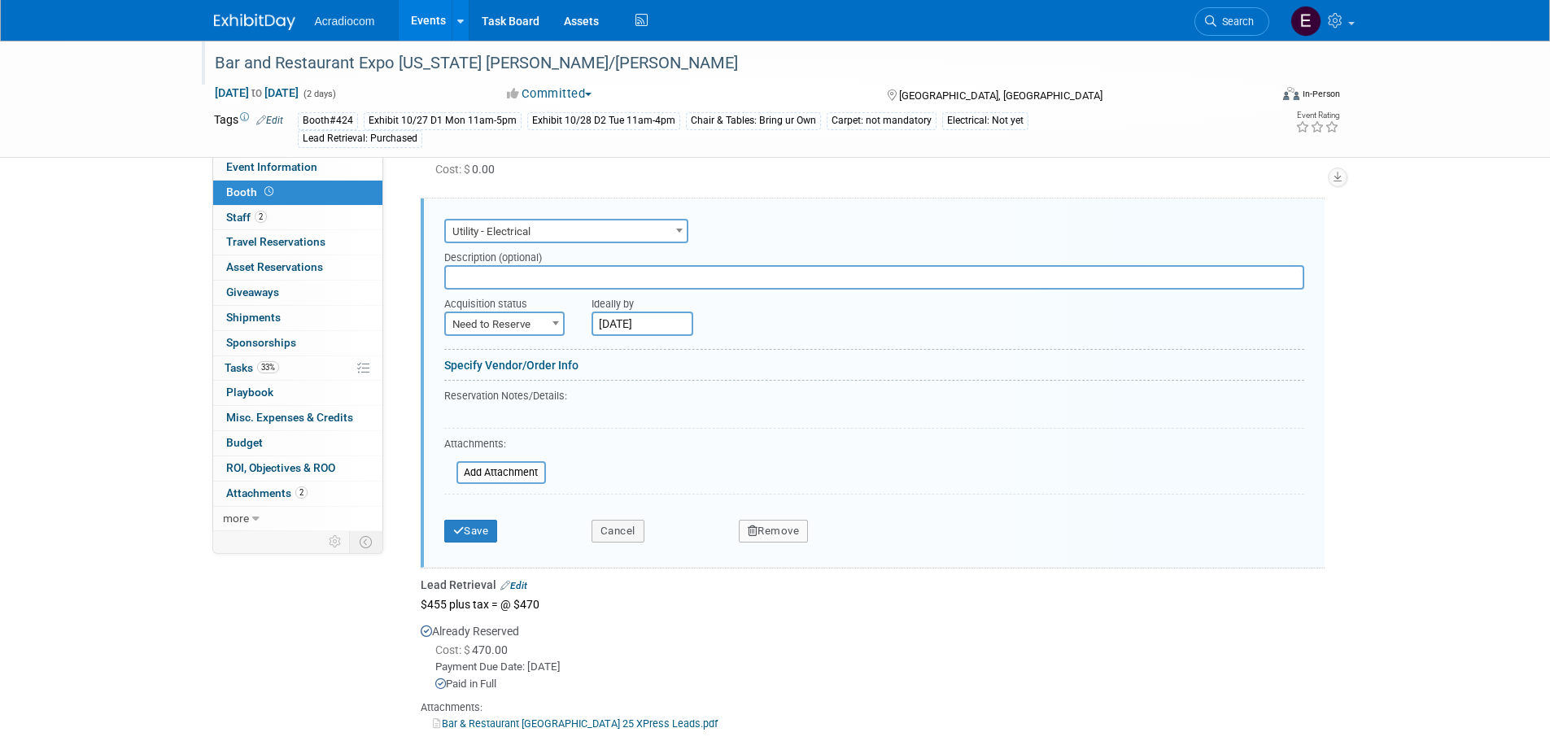 This screenshot has width=1550, height=741. Describe the element at coordinates (1235, 21) in the screenshot. I see `span: Search` at that location.